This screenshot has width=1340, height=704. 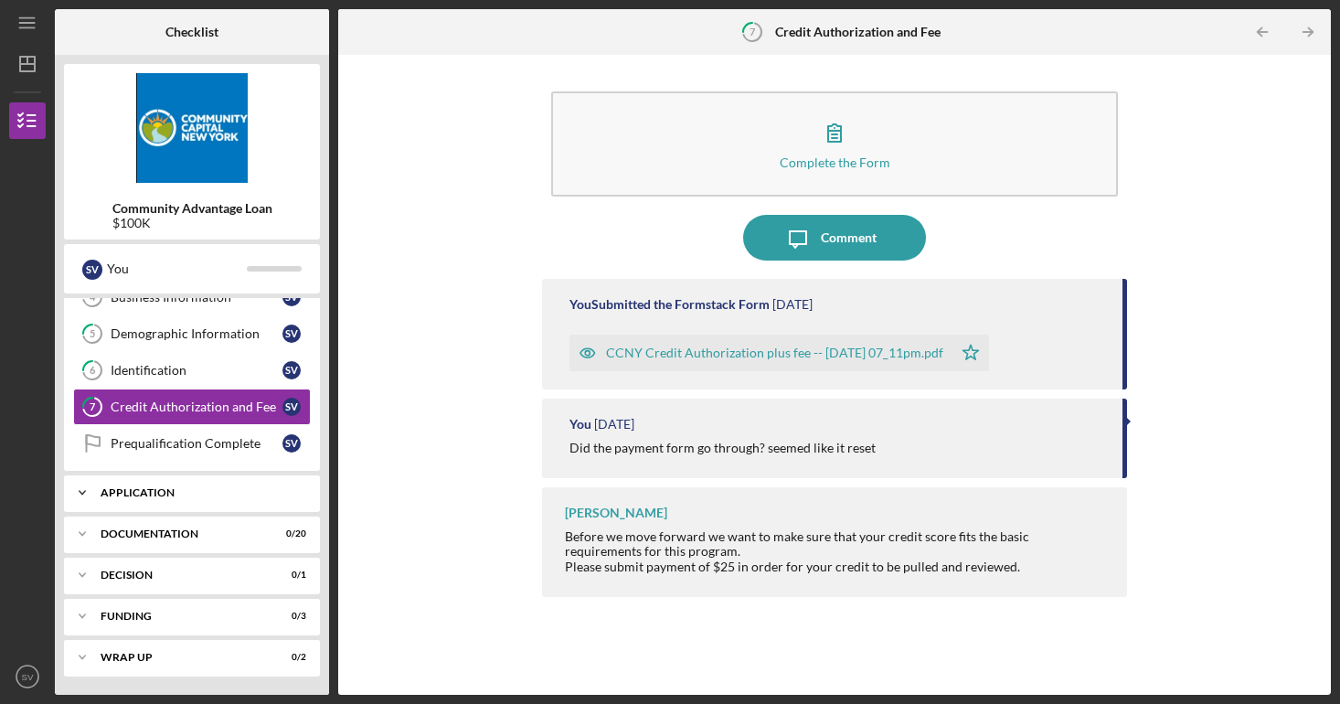 I want to click on text: SV, so click(x=27, y=676).